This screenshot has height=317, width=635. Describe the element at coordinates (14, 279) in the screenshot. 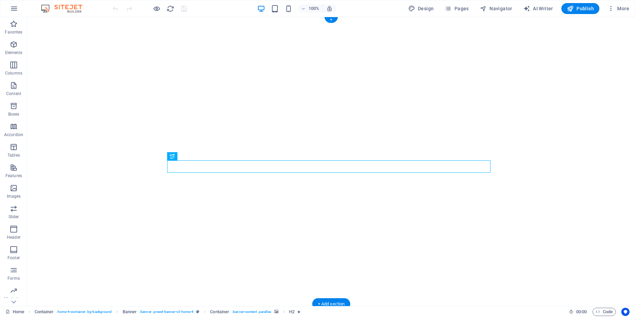

I see `p: Forms` at that location.